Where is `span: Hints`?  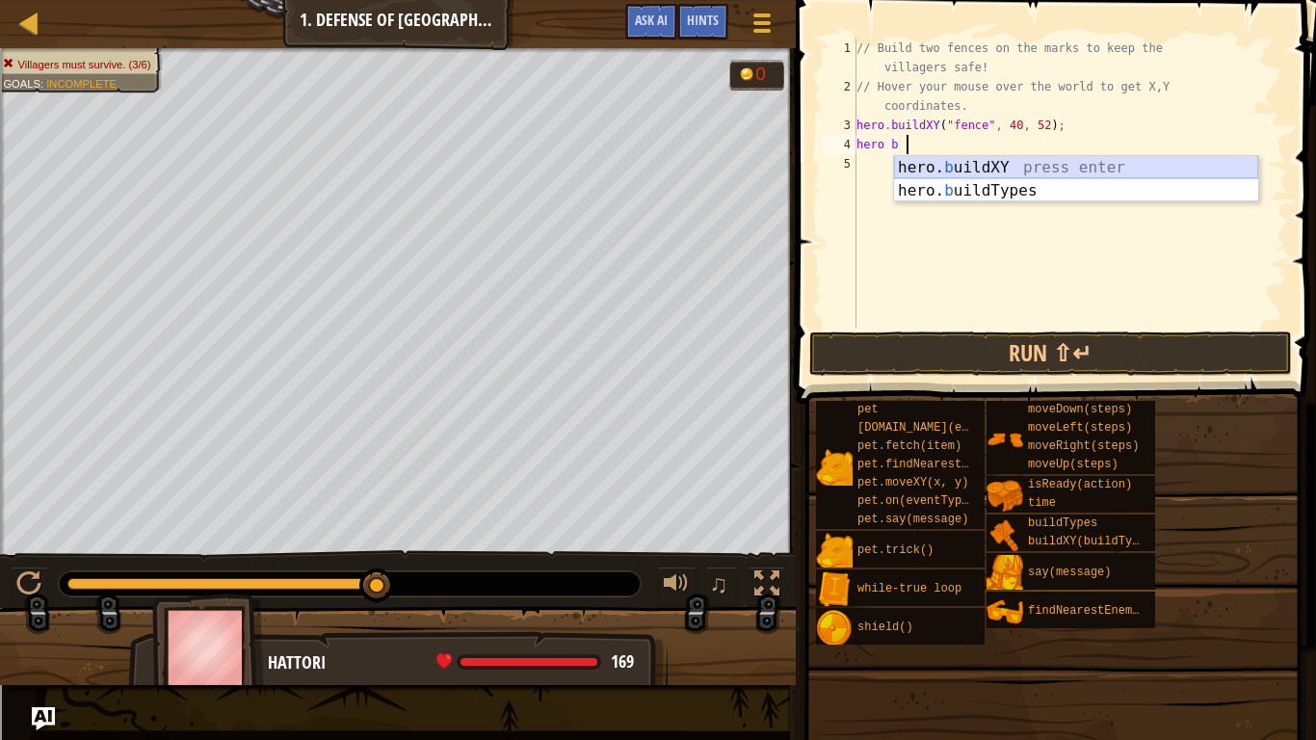
span: Hints is located at coordinates (702, 19).